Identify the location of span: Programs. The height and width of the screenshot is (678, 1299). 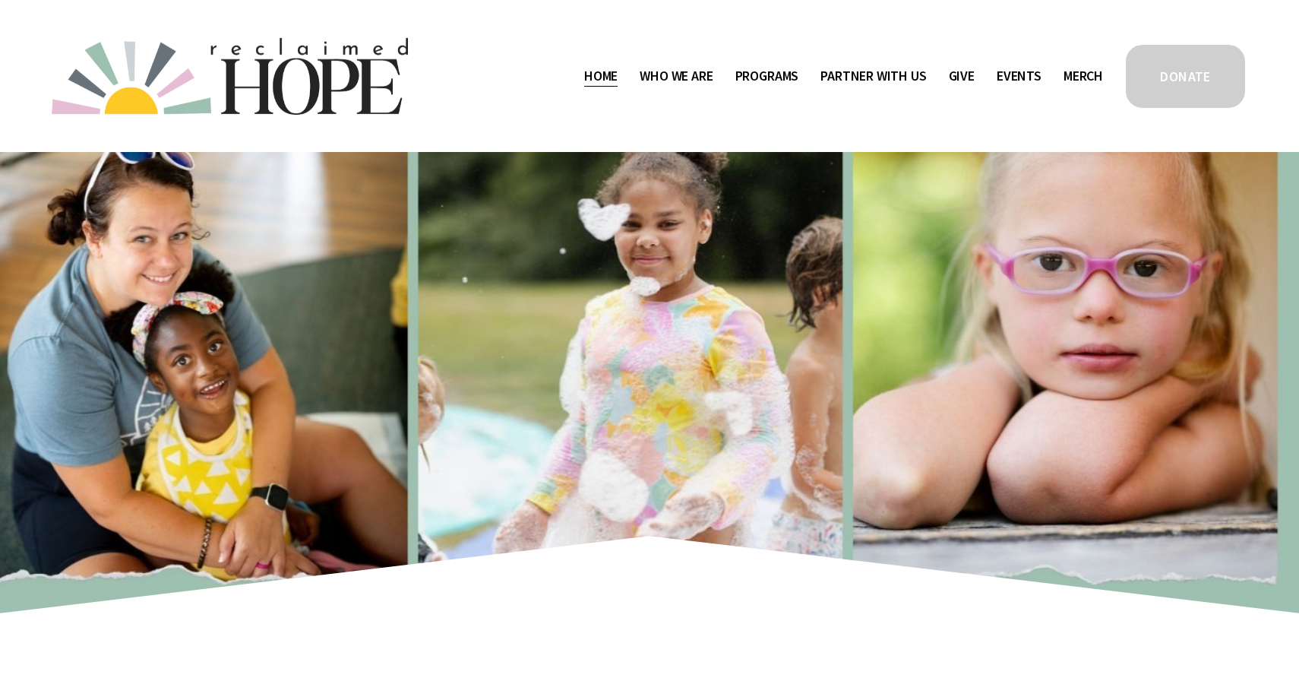
(767, 76).